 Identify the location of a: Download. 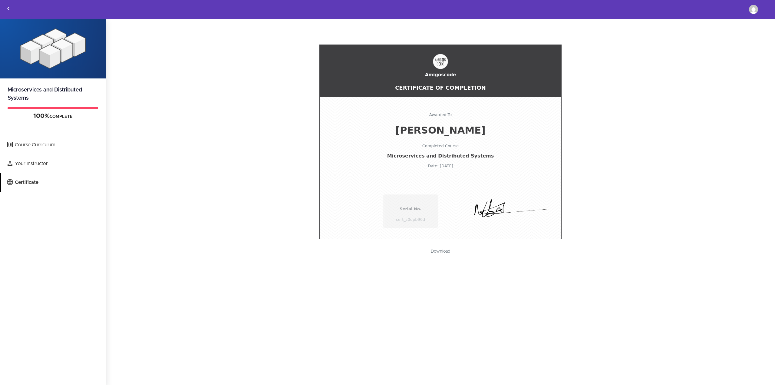
(441, 251).